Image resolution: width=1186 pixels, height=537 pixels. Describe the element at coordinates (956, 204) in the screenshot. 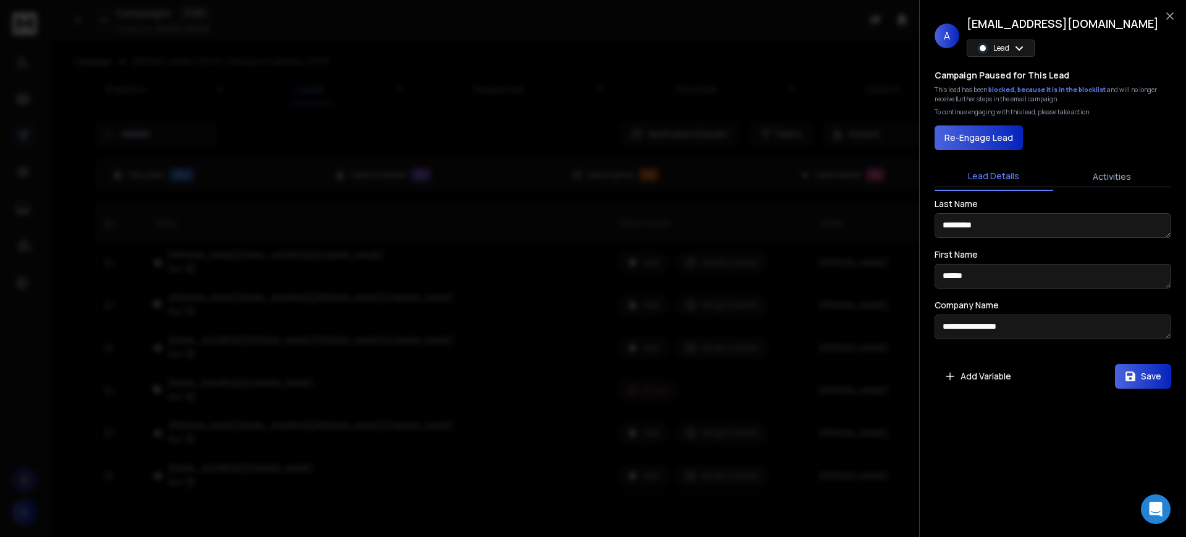

I see `label: Last Name` at that location.